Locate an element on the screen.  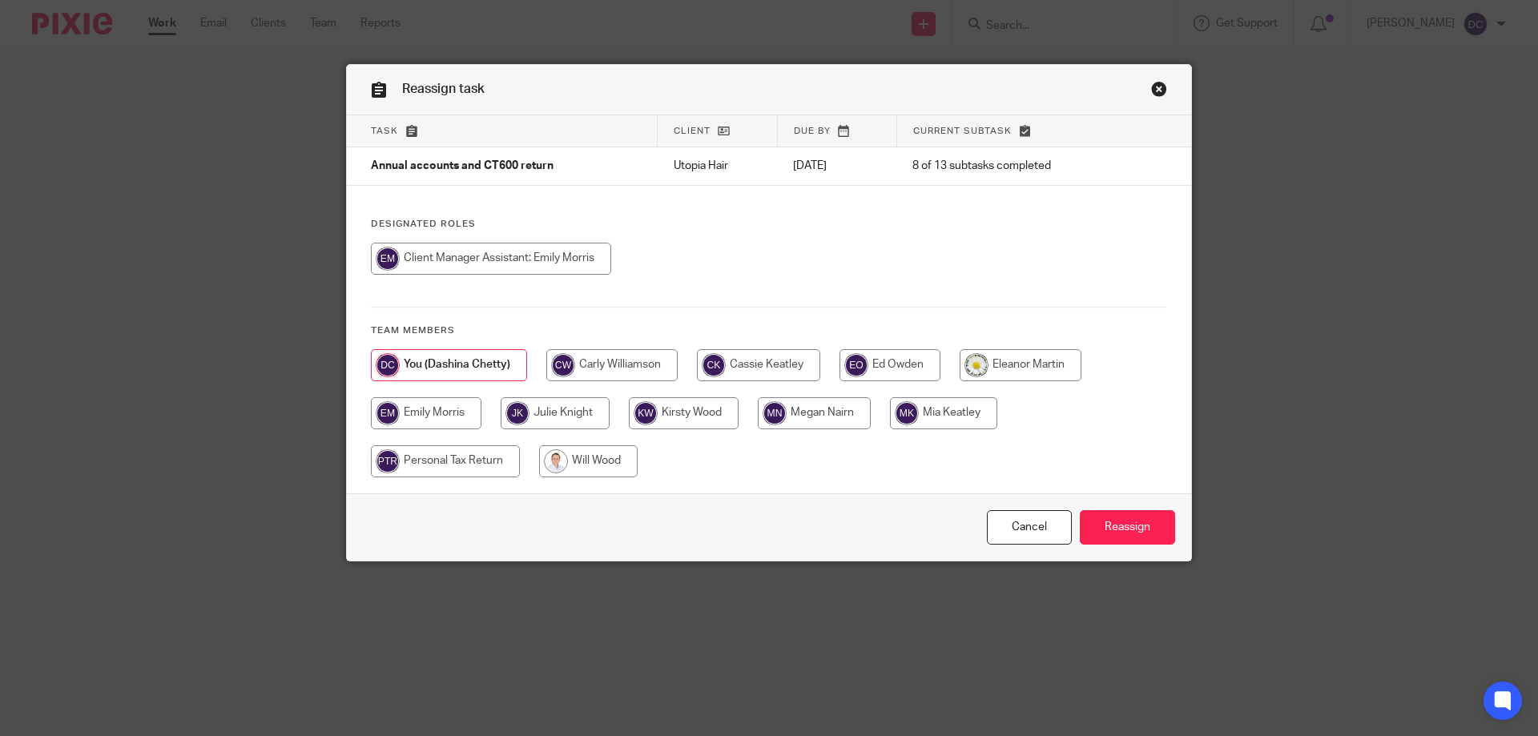
td: 8 of 13 subtasks completed is located at coordinates (1011, 167).